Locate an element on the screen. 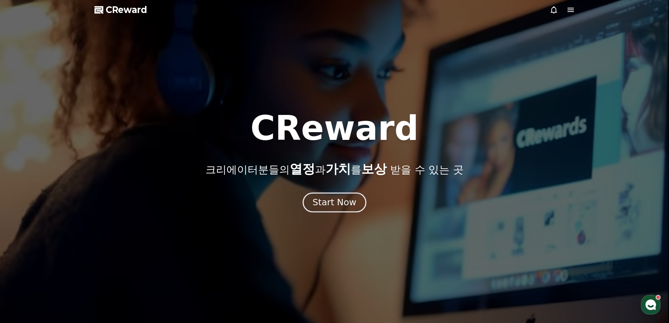 The height and width of the screenshot is (323, 669). span: 홈 is located at coordinates (24, 236).